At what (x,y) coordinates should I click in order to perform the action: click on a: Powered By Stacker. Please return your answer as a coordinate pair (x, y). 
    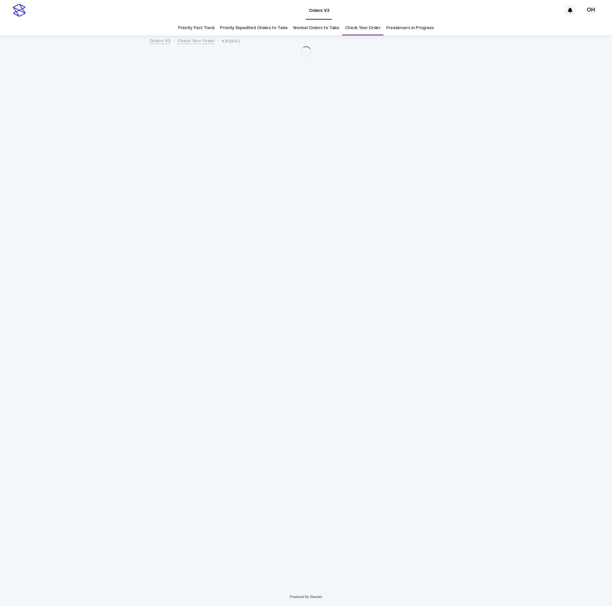
    Looking at the image, I should click on (306, 597).